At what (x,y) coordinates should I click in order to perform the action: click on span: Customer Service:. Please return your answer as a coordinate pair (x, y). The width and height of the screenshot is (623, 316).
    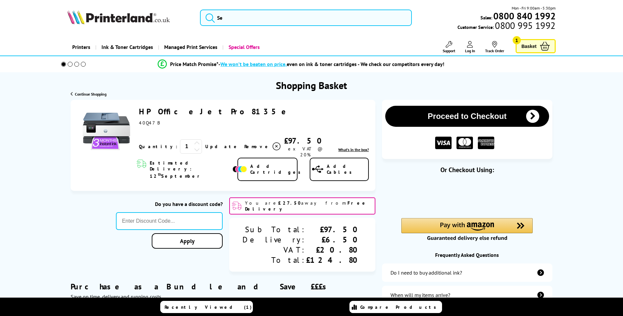
    Looking at the image, I should click on (506, 26).